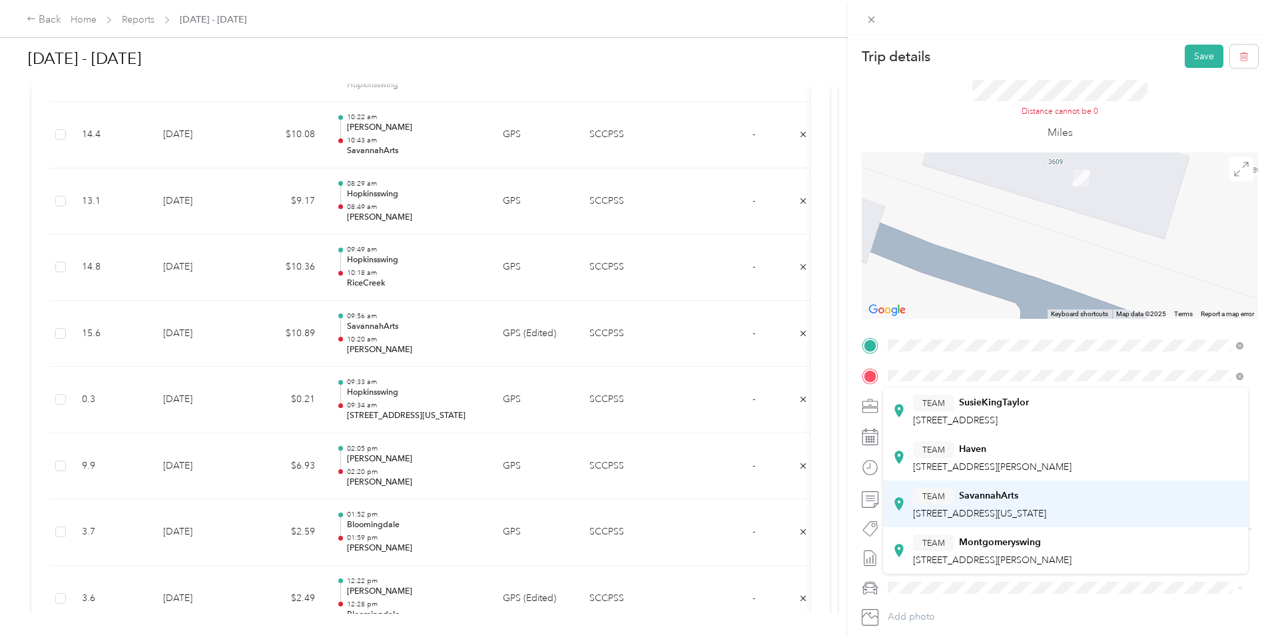  I want to click on a: Open this area in Google Maps (opens a new window), so click(887, 310).